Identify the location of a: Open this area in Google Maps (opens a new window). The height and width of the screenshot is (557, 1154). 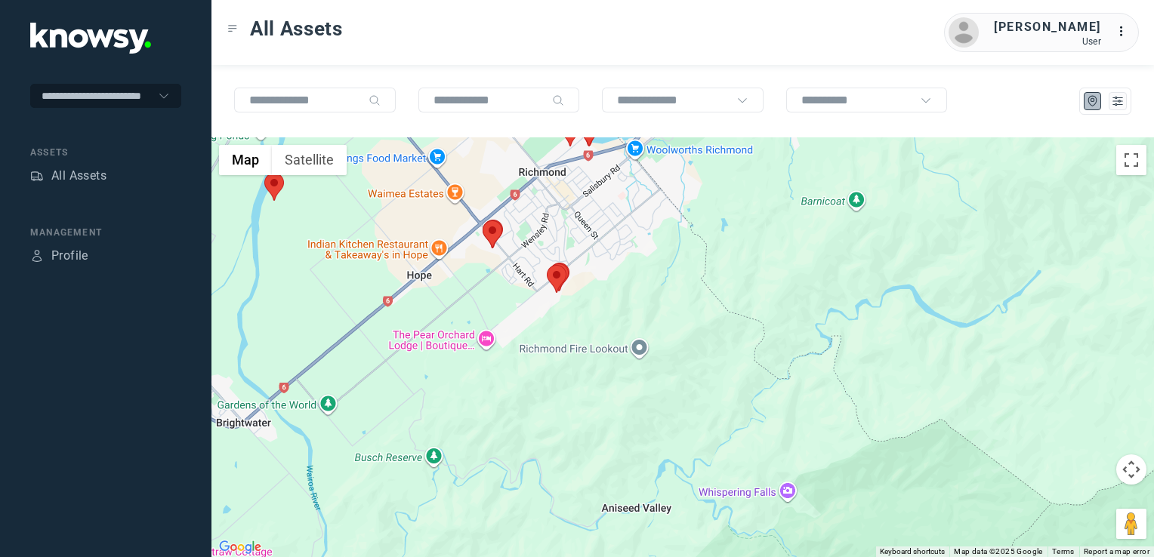
(240, 548).